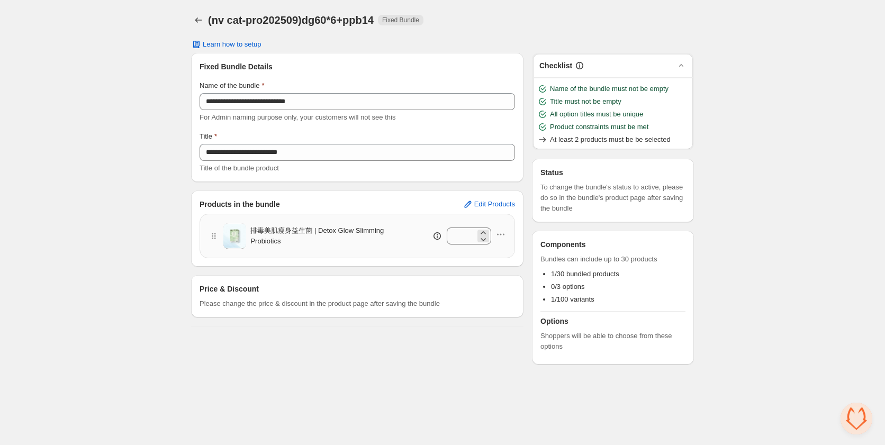  What do you see at coordinates (232, 86) in the screenshot?
I see `label: Name of the bundle` at bounding box center [232, 86].